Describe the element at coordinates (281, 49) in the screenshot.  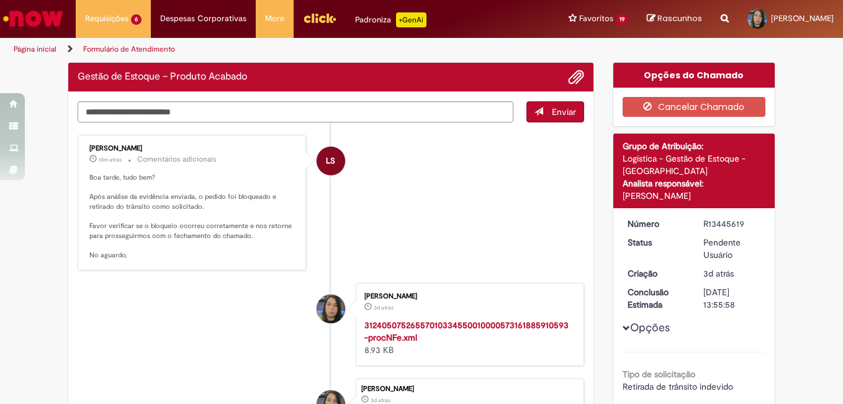
I see `ul: Trilhas de página` at that location.